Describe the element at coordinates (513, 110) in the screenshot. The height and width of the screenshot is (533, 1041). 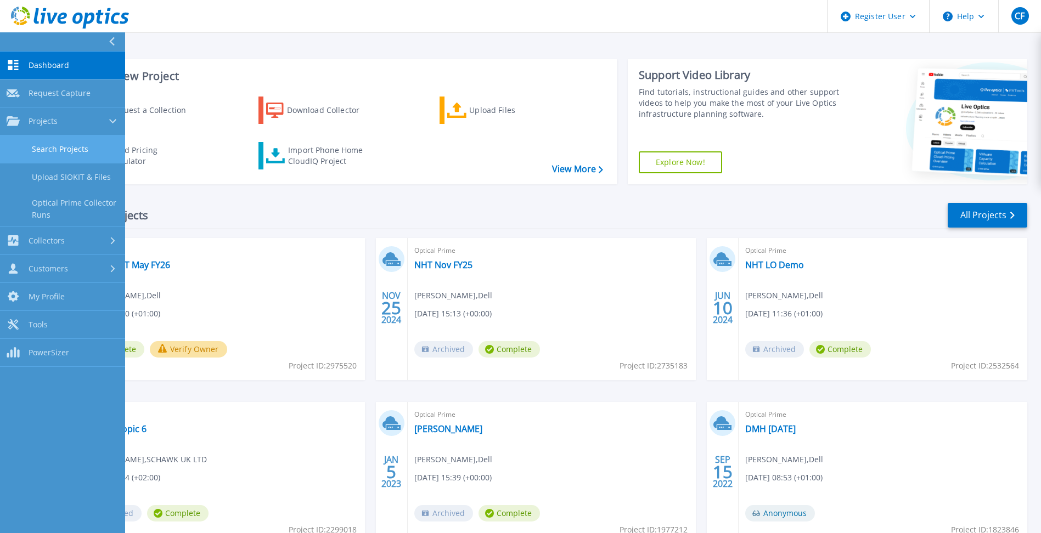
I see `div: Upload Files` at that location.